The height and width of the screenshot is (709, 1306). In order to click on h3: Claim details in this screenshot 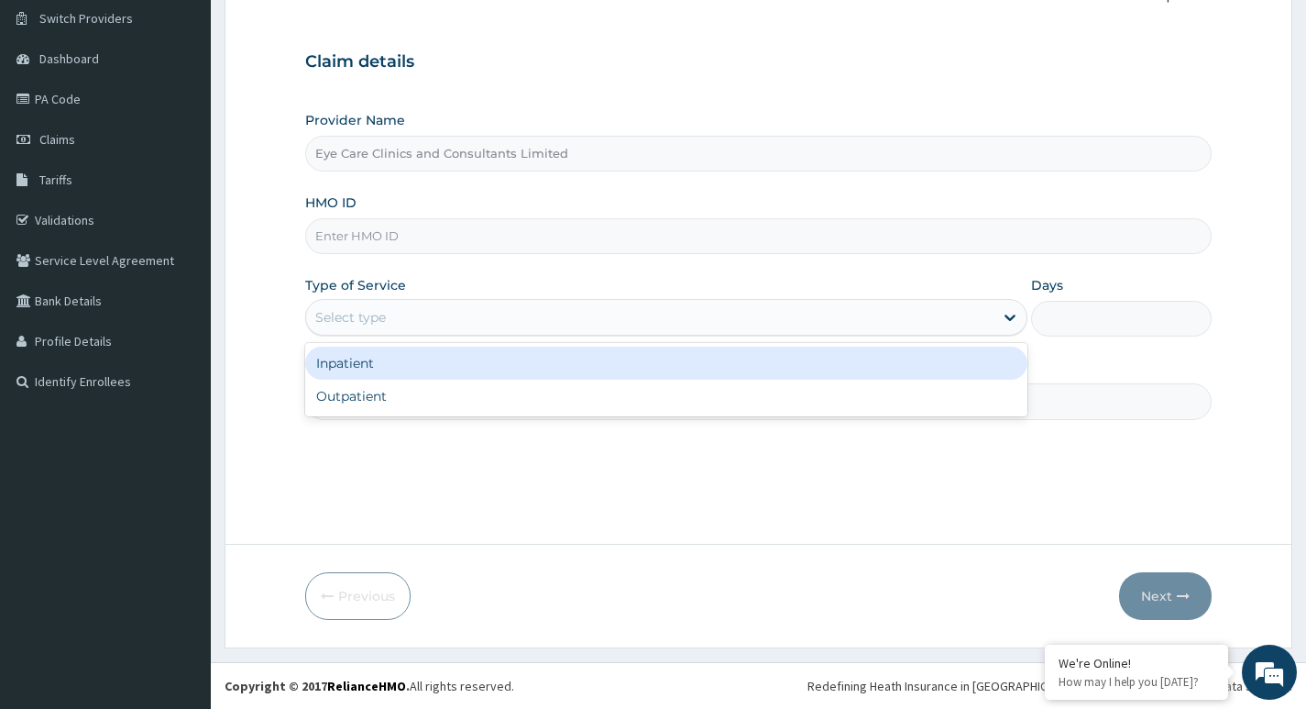, I will do `click(758, 62)`.